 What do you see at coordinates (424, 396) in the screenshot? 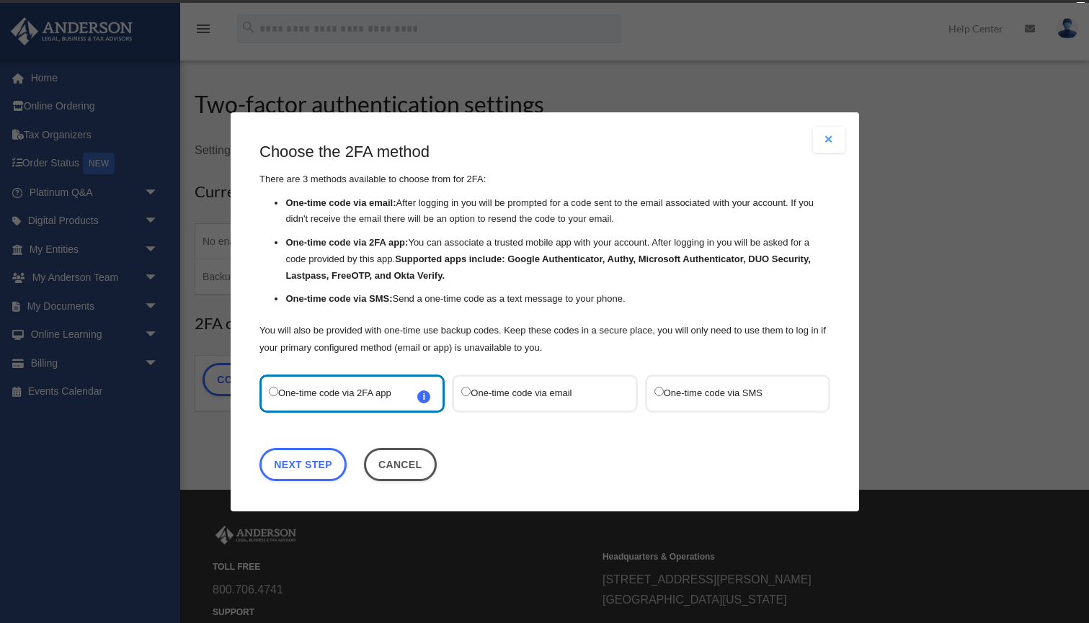
I see `span: i` at bounding box center [424, 396].